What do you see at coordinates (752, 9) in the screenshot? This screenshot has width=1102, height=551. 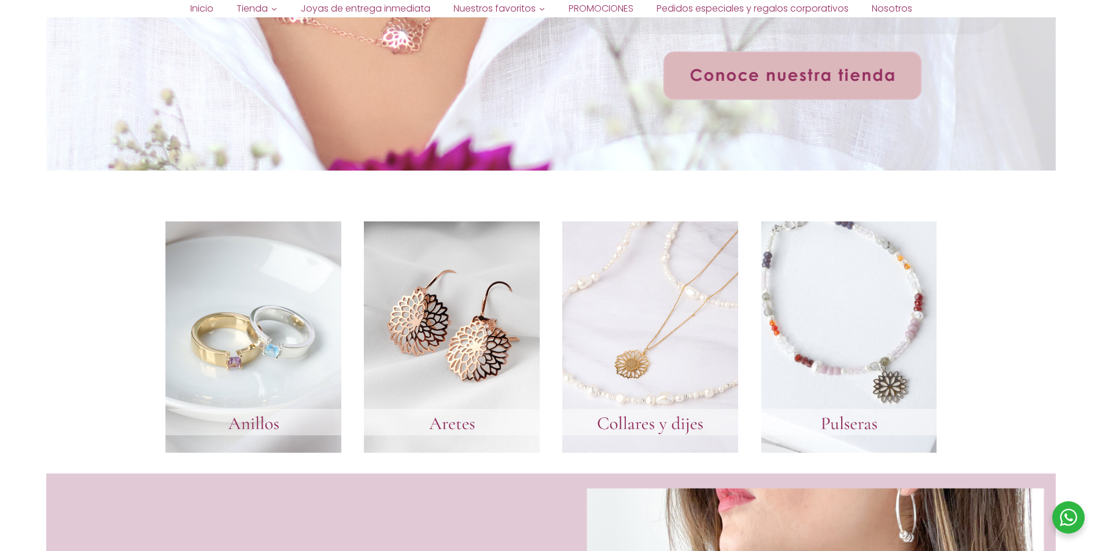 I see `span: Pedidos especiales y regalos corporativos` at bounding box center [752, 9].